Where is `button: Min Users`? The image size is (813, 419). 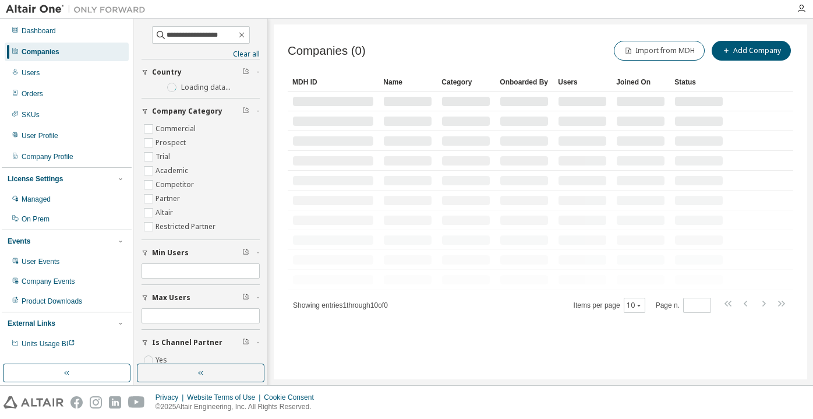
button: Min Users is located at coordinates (200, 253).